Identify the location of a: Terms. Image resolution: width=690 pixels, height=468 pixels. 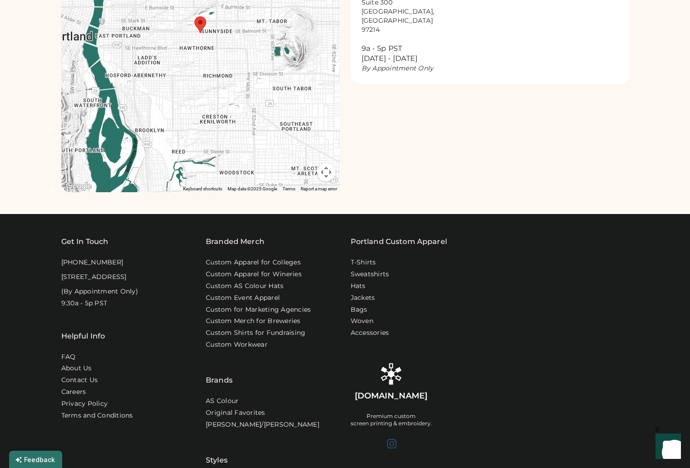
(289, 189).